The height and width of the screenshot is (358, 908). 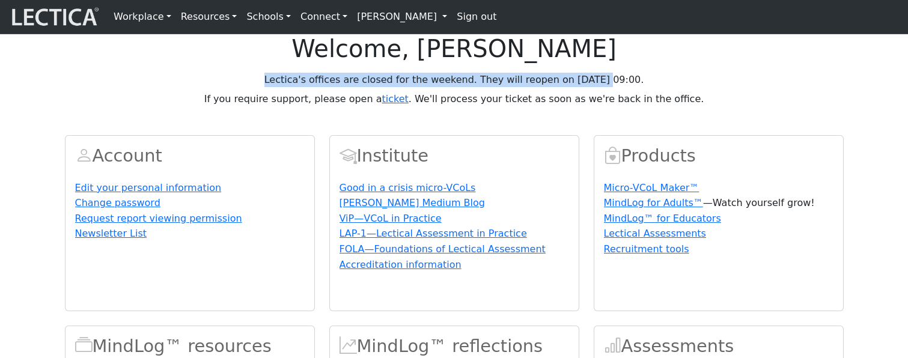 I want to click on h2: MindLog™ reflections, so click(x=454, y=346).